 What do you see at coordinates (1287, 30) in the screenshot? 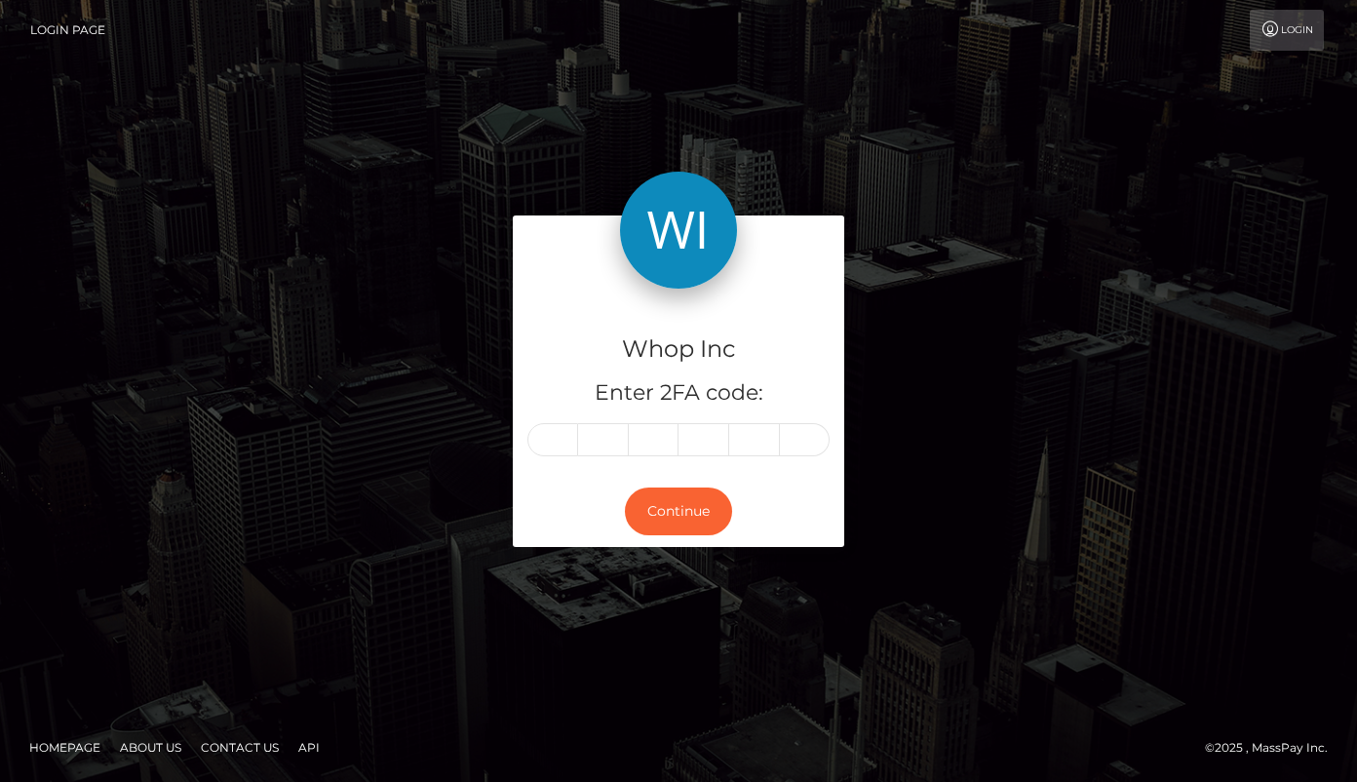
I see `a: Login` at bounding box center [1287, 30].